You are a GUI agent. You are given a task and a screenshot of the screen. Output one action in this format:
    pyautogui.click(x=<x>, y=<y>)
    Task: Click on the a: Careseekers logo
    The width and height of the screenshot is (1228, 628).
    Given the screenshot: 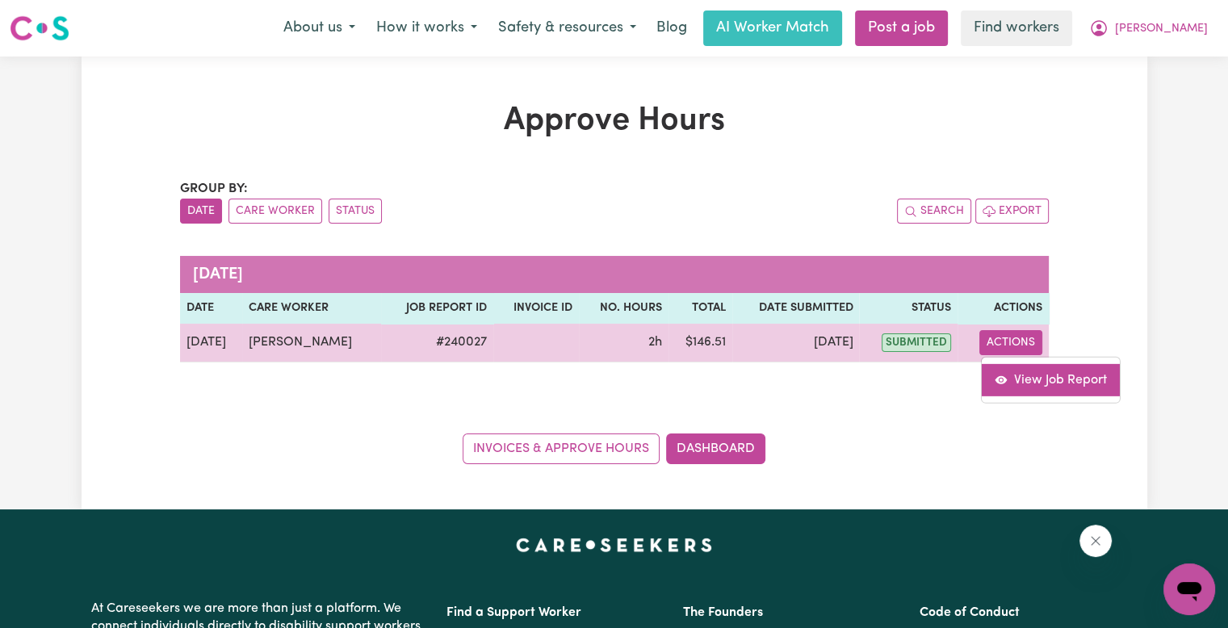 What is the action you would take?
    pyautogui.click(x=40, y=28)
    